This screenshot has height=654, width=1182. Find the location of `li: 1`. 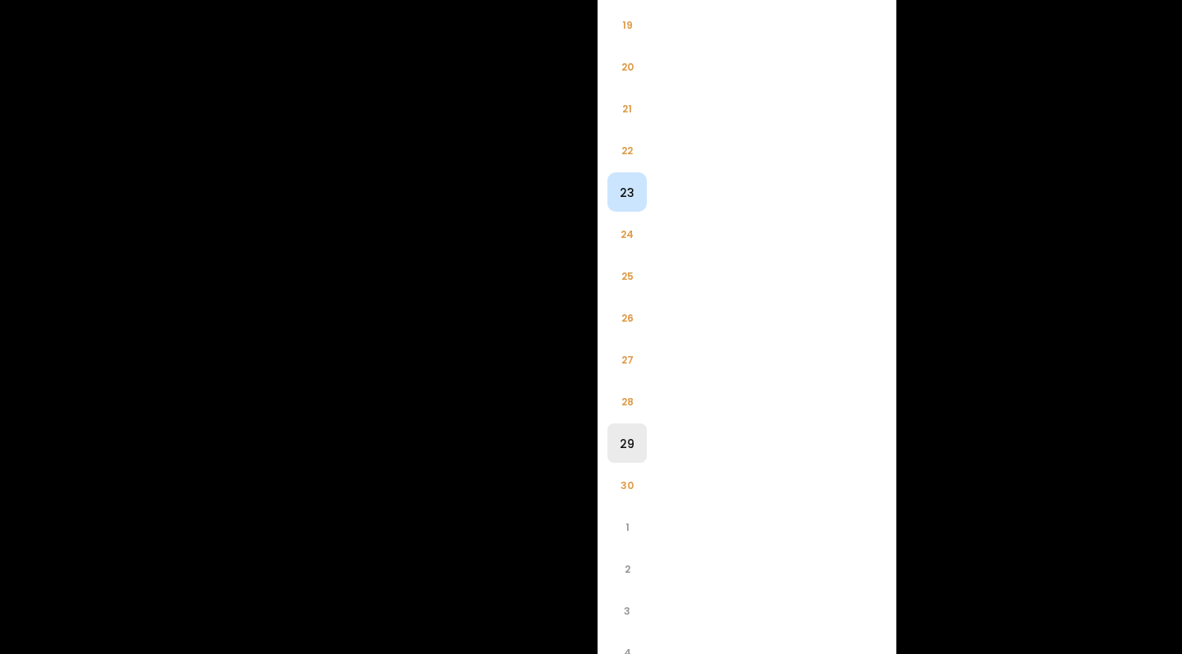

li: 1 is located at coordinates (627, 527).